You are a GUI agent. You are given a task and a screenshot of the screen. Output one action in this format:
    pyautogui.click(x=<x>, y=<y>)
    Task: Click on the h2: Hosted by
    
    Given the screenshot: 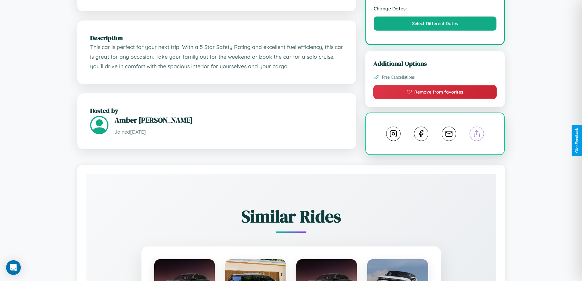 What is the action you would take?
    pyautogui.click(x=217, y=110)
    